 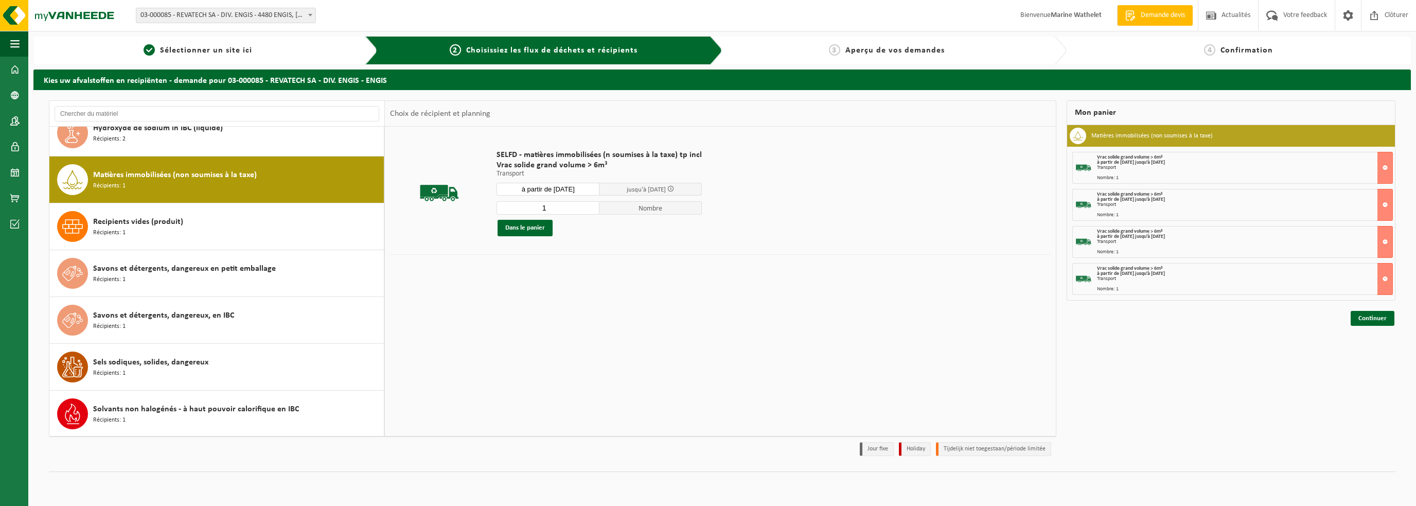 What do you see at coordinates (1076, 15) in the screenshot?
I see `strong: Marine Wathelet` at bounding box center [1076, 15].